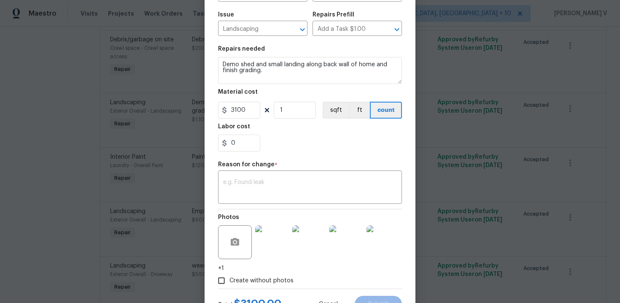 This screenshot has height=303, width=620. I want to click on h5: Reason for change, so click(246, 164).